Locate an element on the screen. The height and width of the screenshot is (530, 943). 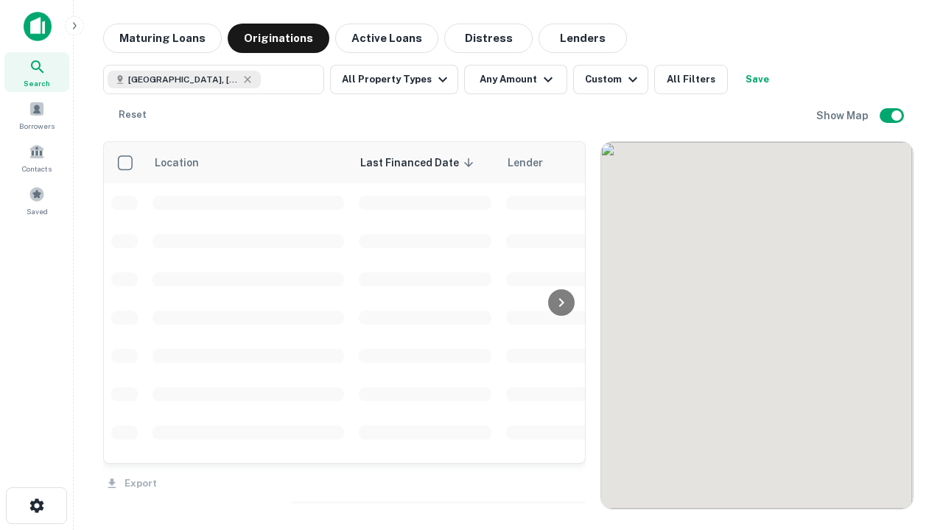
a: Saved is located at coordinates (37, 200).